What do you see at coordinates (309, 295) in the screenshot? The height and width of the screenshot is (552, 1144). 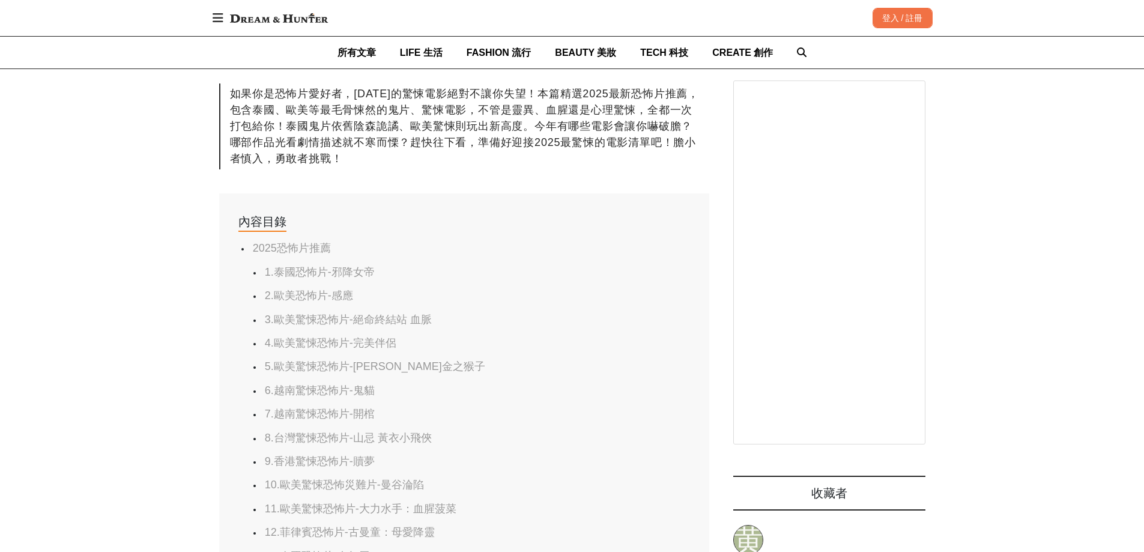 I see `a: 2.歐美恐怖片-感應` at bounding box center [309, 295].